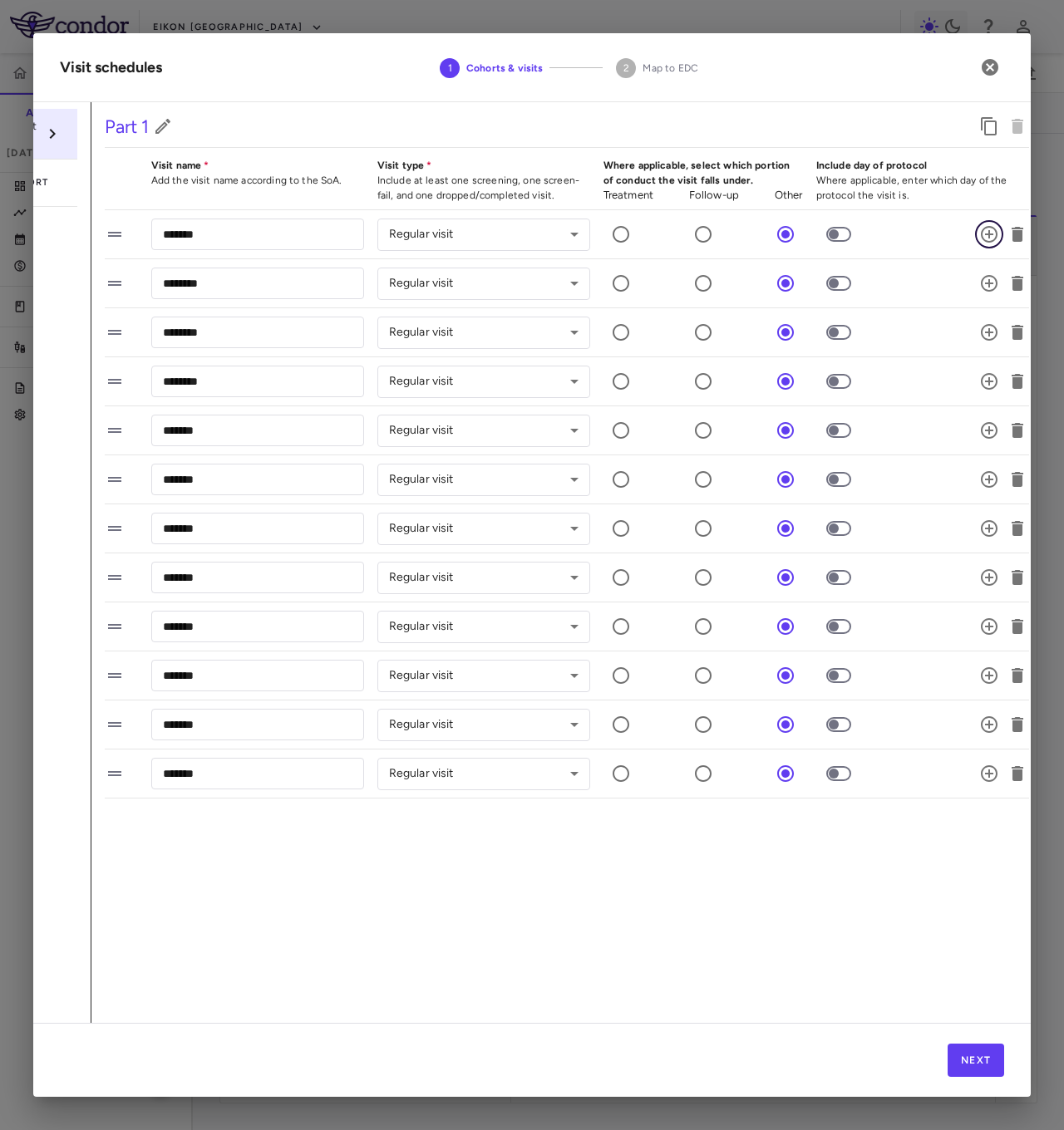 The width and height of the screenshot is (1064, 1130). What do you see at coordinates (912, 188) in the screenshot?
I see `span: Where applicable, enter which day of the protocol the visit is.` at bounding box center [912, 188].